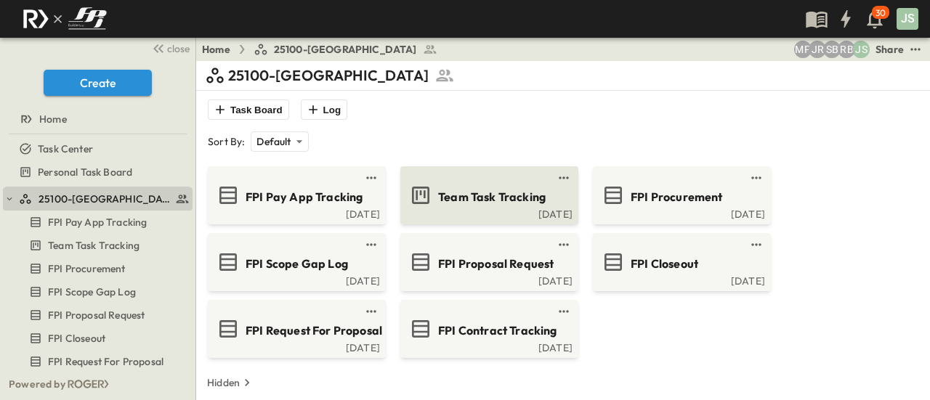  Describe the element at coordinates (105, 199) in the screenshot. I see `span: 25100-Vanguard Prep School` at that location.